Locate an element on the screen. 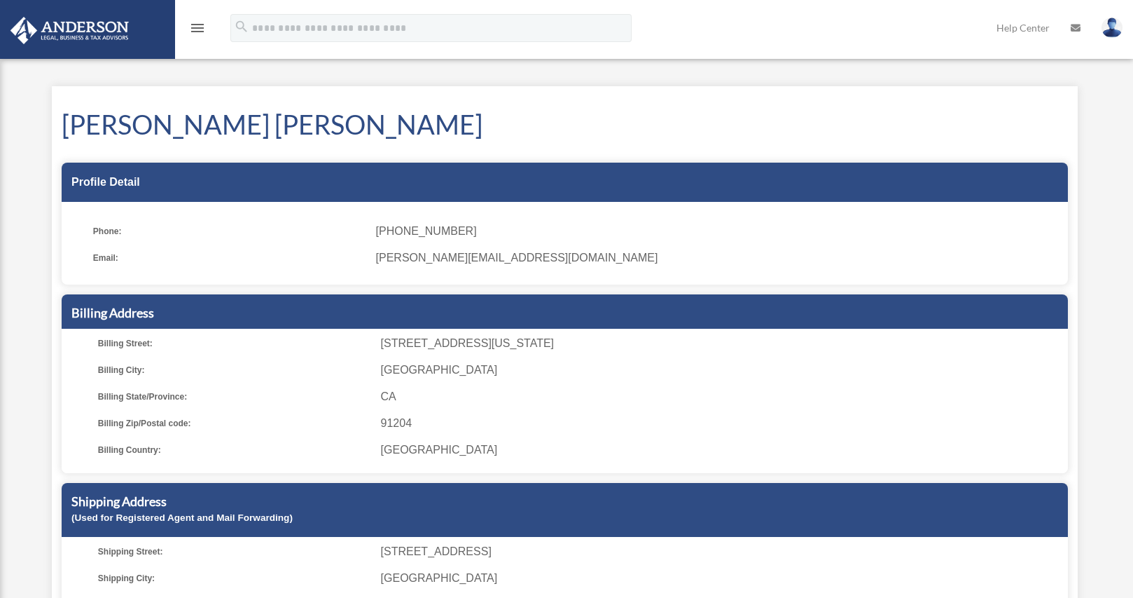  small: (Used for Registered Agent and Mail Forwarding) is located at coordinates (182, 517).